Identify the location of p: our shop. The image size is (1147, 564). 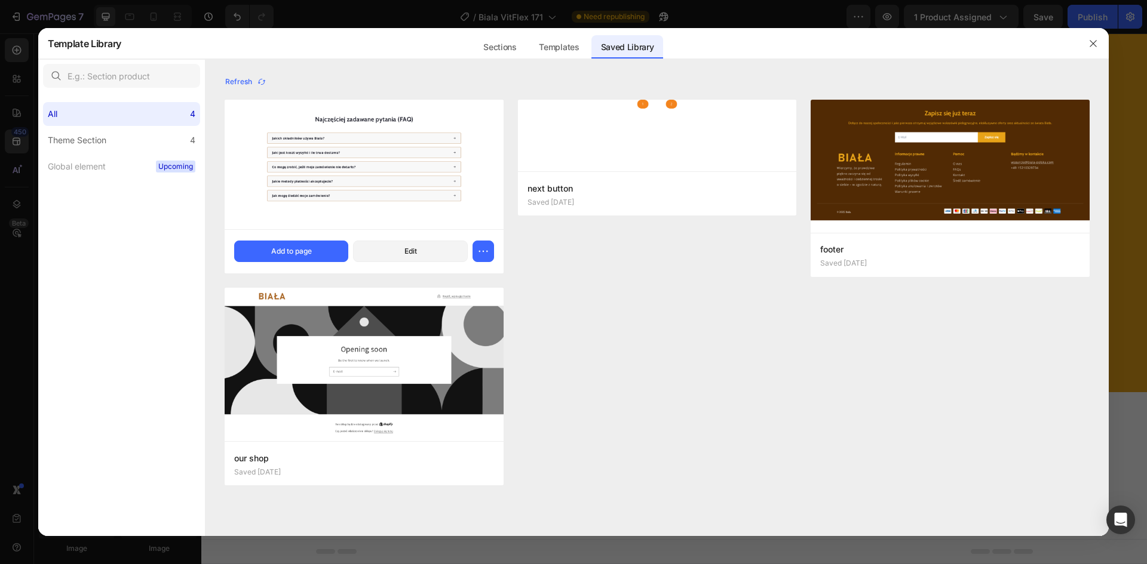
(364, 459).